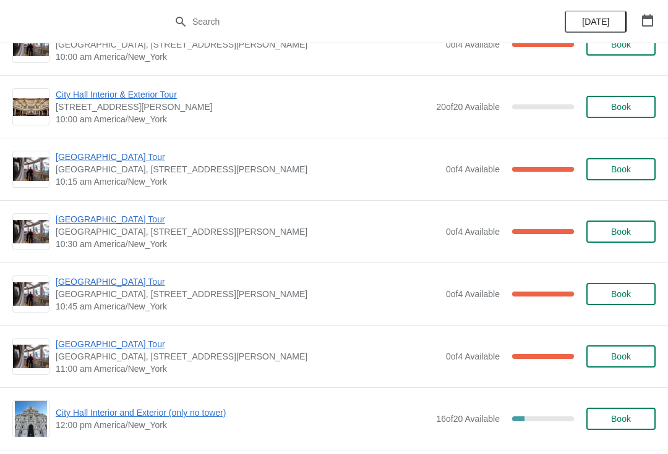 This screenshot has height=454, width=668. I want to click on span: 10:15 am America/New_York, so click(247, 182).